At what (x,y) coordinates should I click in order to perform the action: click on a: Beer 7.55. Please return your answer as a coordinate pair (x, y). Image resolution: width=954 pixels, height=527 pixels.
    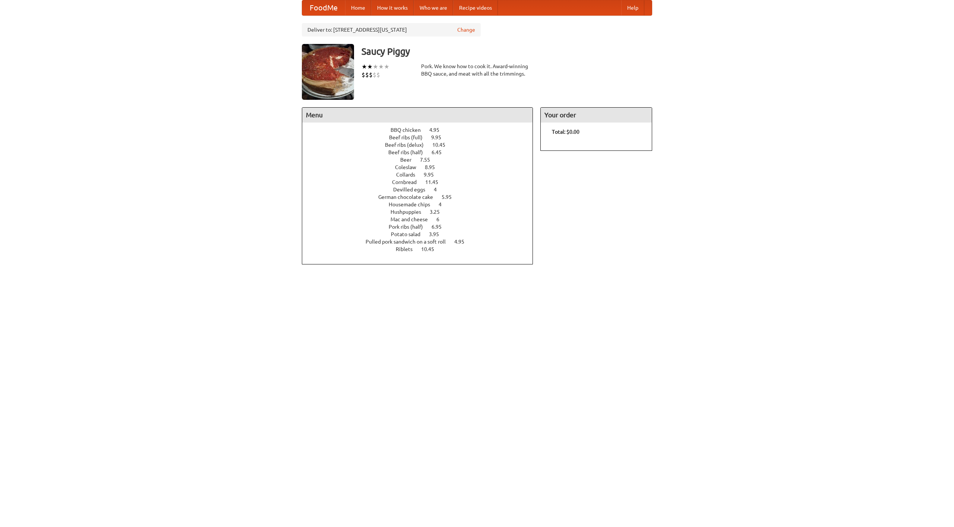
    Looking at the image, I should click on (422, 160).